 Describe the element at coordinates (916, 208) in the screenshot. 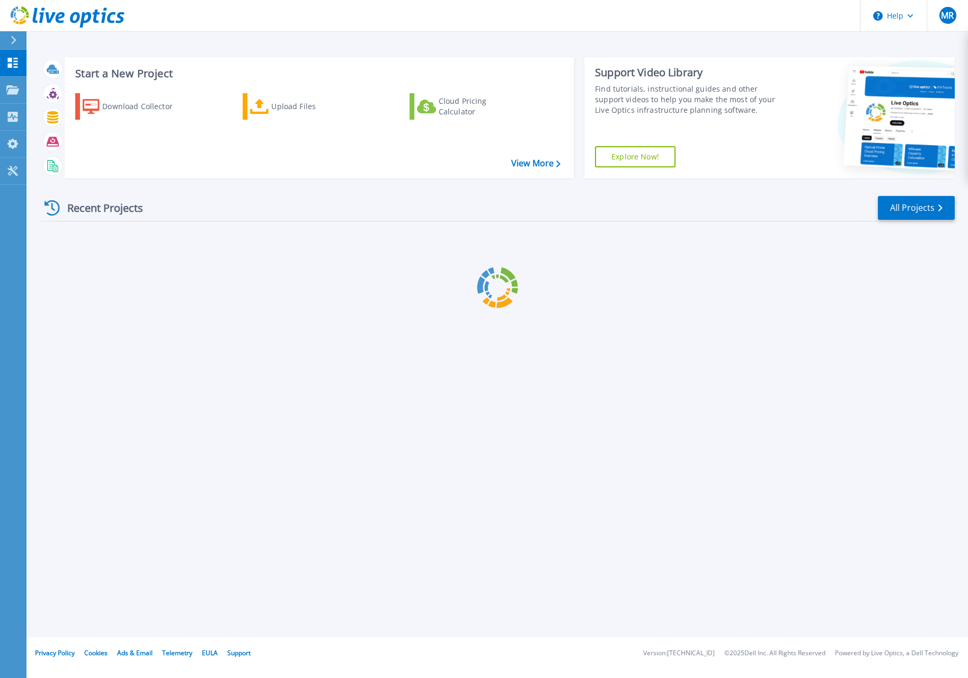

I see `a: All Projects` at that location.